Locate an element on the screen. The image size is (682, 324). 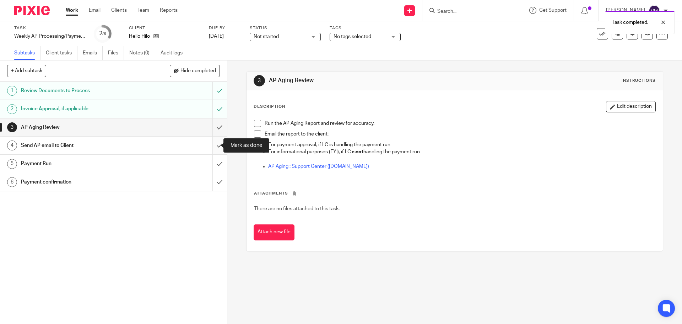
a: Subtasks is located at coordinates (27, 53).